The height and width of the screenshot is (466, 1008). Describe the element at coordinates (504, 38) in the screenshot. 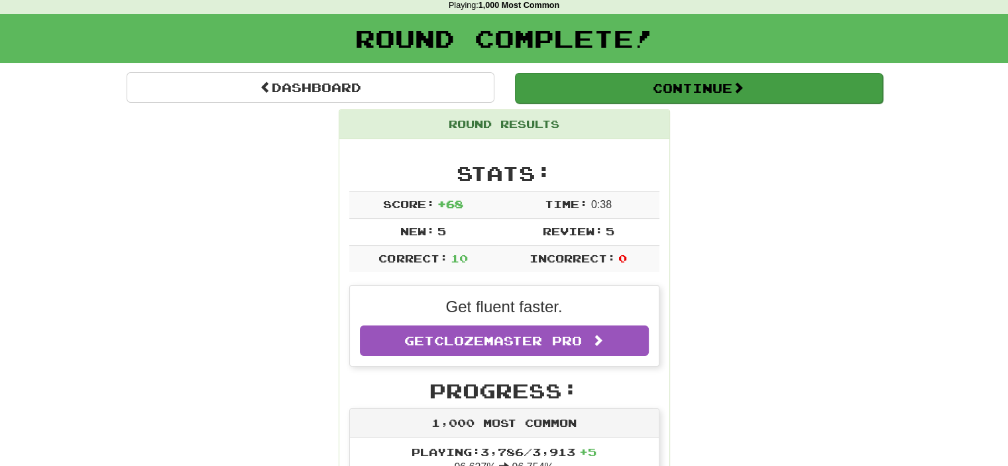

I see `h1: Round Complete!` at that location.